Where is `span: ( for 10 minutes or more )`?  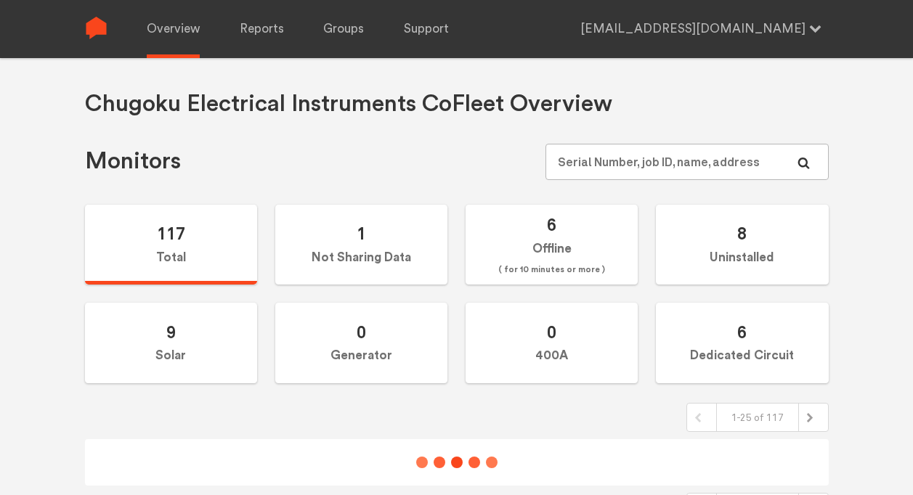
span: ( for 10 minutes or more ) is located at coordinates (551, 270).